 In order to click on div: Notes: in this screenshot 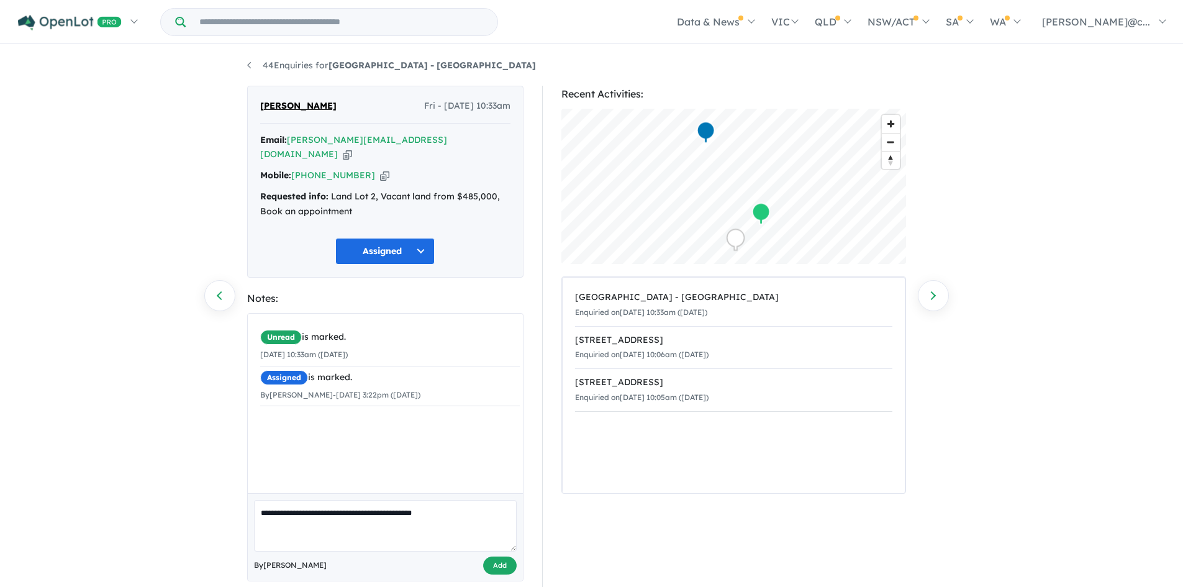, I will do `click(385, 298)`.